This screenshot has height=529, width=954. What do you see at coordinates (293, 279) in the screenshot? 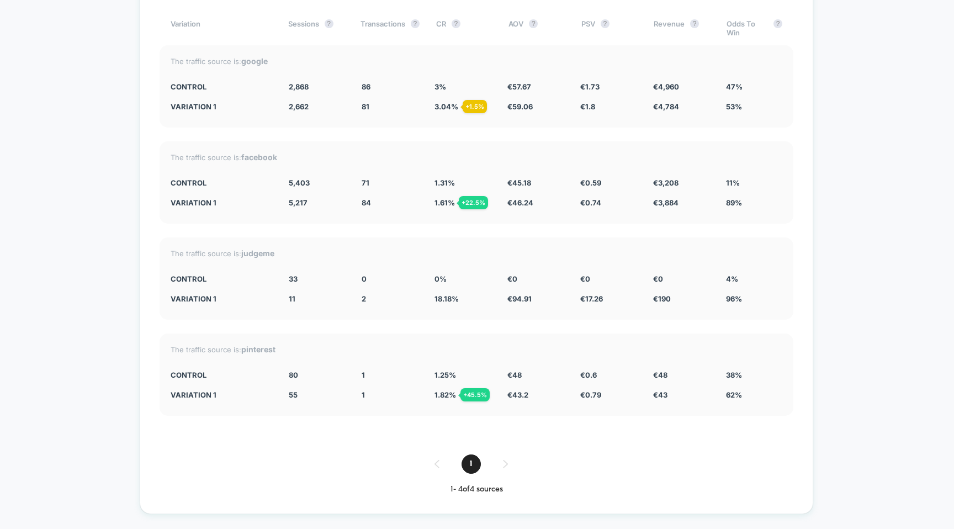
I see `span: 33` at bounding box center [293, 279].